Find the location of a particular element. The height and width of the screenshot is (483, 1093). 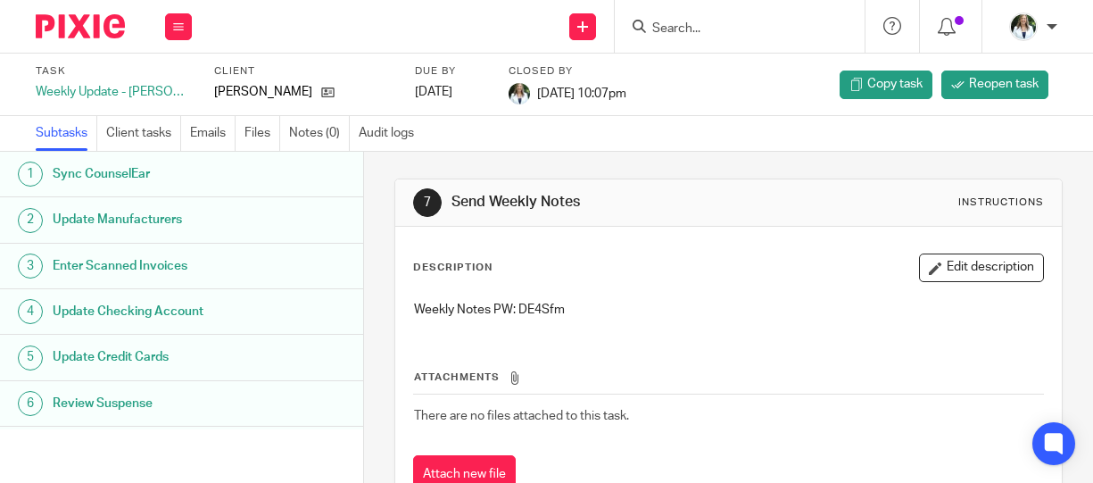

div: 5 is located at coordinates (30, 358).